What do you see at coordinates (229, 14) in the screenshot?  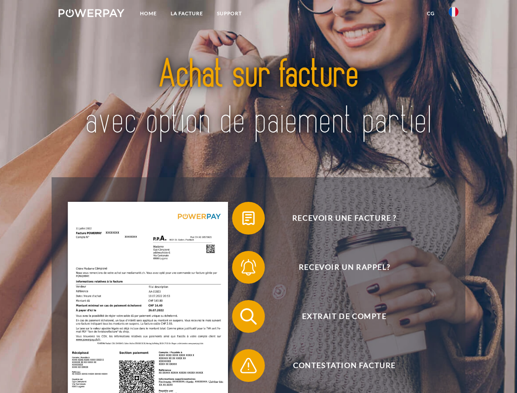 I see `a: Support` at bounding box center [229, 14].